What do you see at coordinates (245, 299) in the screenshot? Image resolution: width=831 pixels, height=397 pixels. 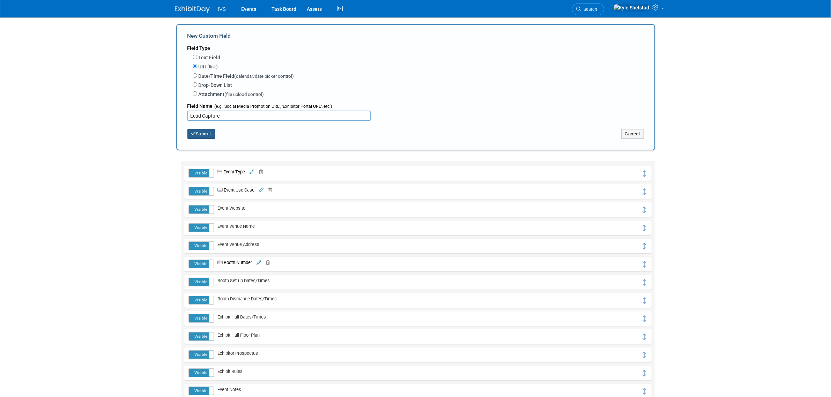 I see `span: Booth Dismantle Dates/Times` at bounding box center [245, 299].